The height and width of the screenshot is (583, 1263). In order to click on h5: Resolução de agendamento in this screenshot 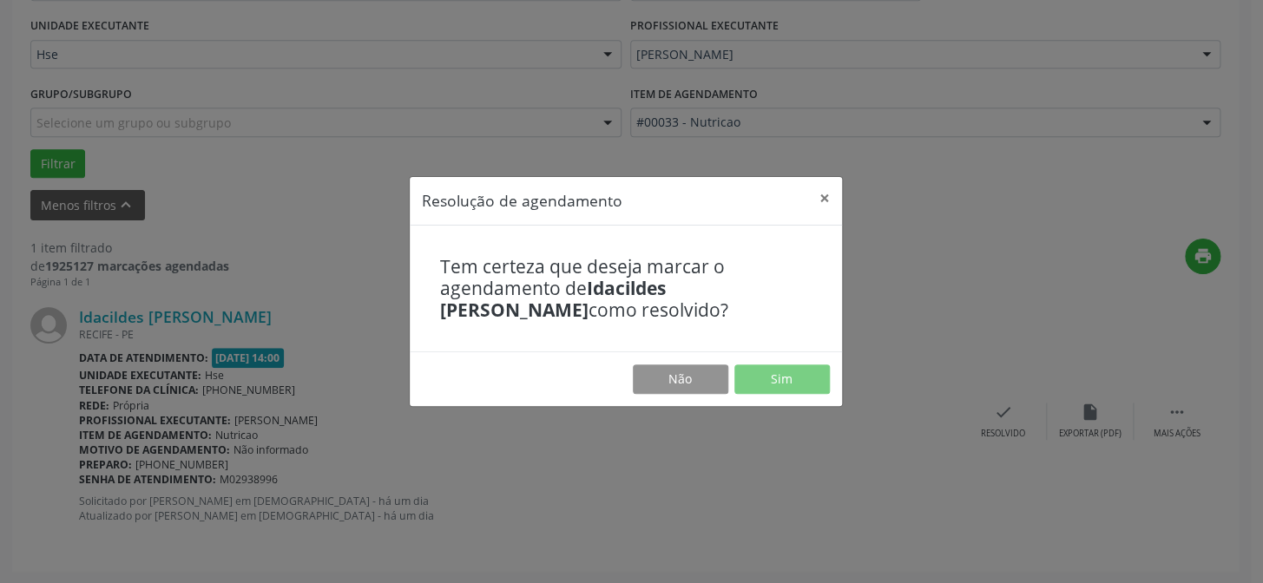, I will do `click(522, 200)`.